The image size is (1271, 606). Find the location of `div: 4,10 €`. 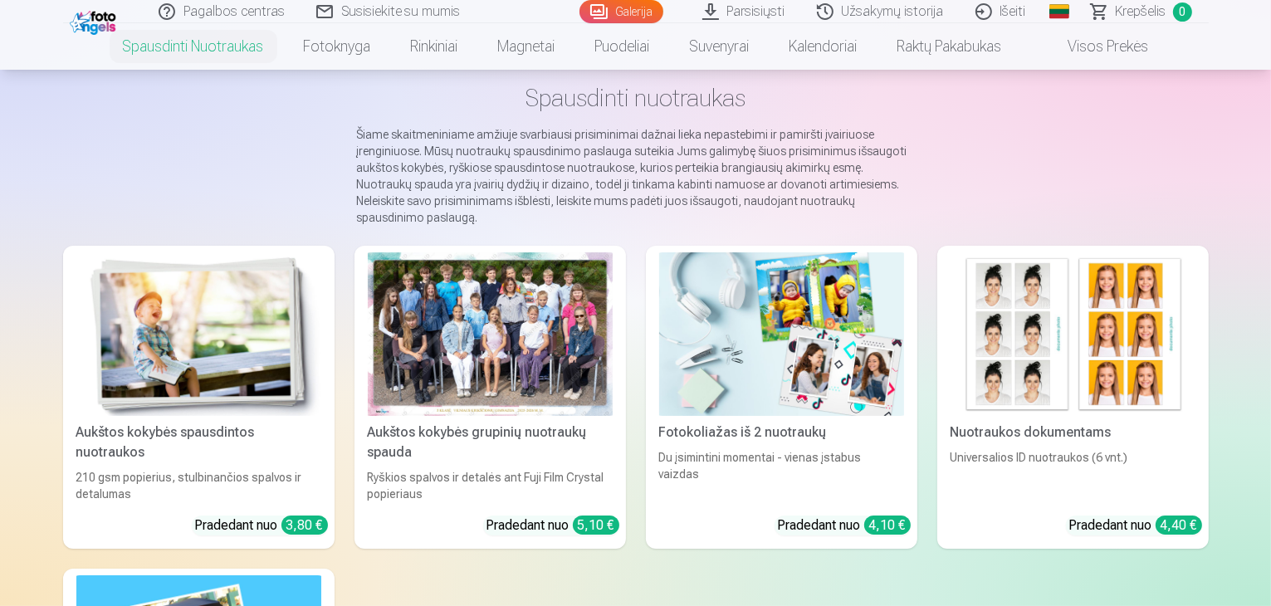

div: 4,10 € is located at coordinates (888, 525).